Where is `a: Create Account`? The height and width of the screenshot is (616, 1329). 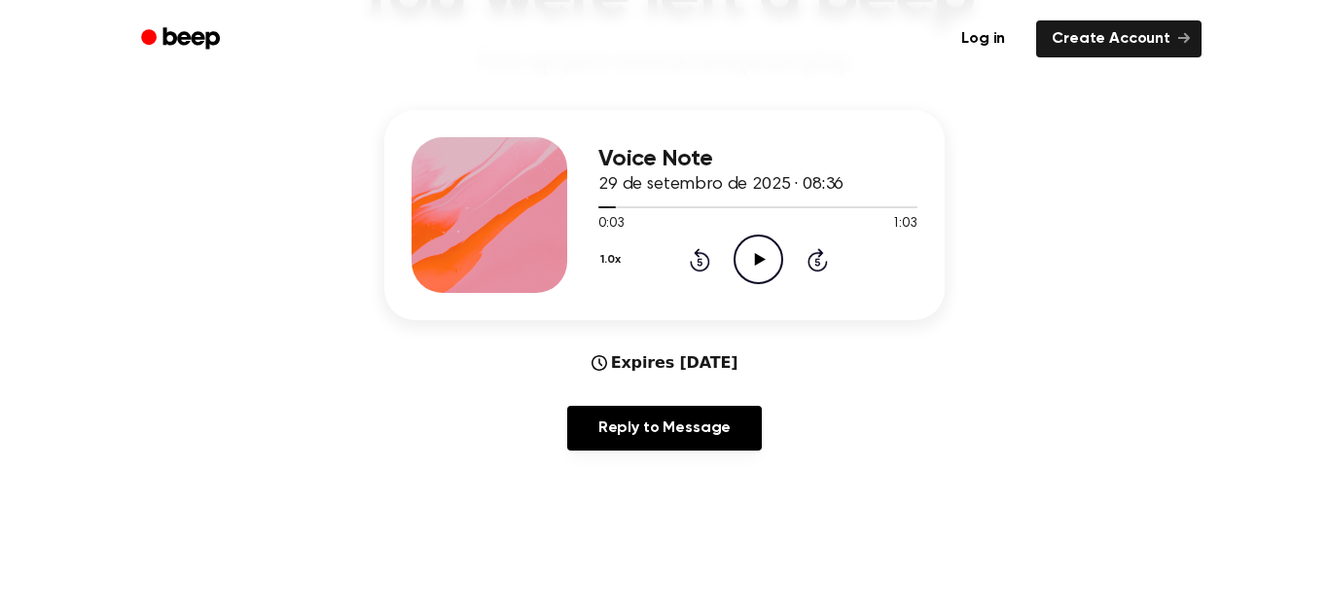 a: Create Account is located at coordinates (1119, 39).